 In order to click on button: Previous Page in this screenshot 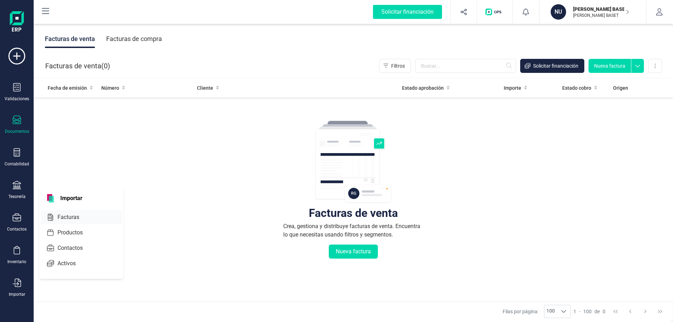, I will do `click(631, 312)`.